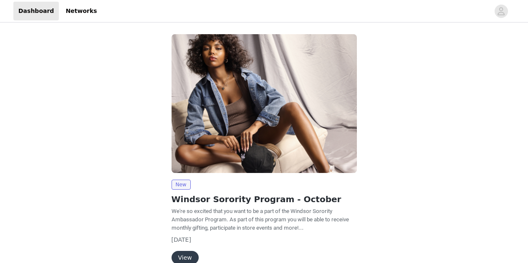 This screenshot has height=263, width=528. What do you see at coordinates (264, 103) in the screenshot?
I see `img: Windsor` at bounding box center [264, 103].